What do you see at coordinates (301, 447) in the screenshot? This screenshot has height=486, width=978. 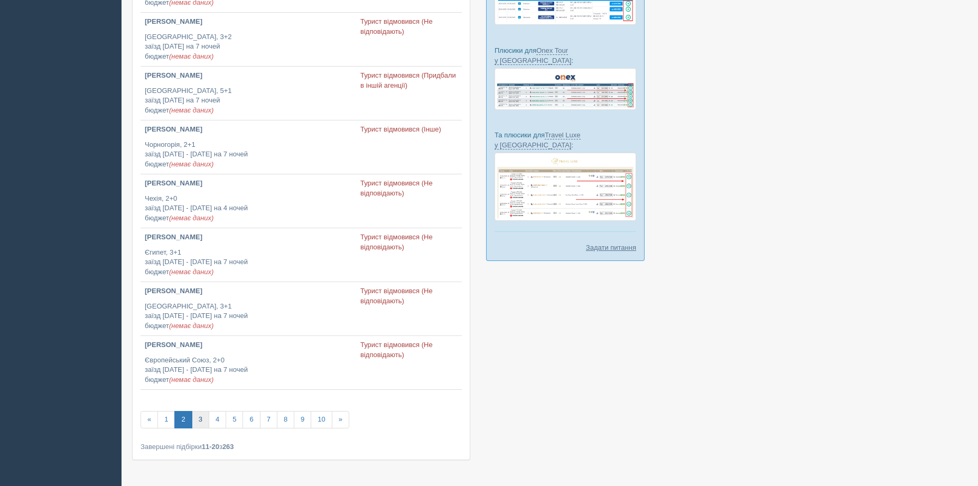 I see `div: Завершені підбірки з` at bounding box center [301, 447].